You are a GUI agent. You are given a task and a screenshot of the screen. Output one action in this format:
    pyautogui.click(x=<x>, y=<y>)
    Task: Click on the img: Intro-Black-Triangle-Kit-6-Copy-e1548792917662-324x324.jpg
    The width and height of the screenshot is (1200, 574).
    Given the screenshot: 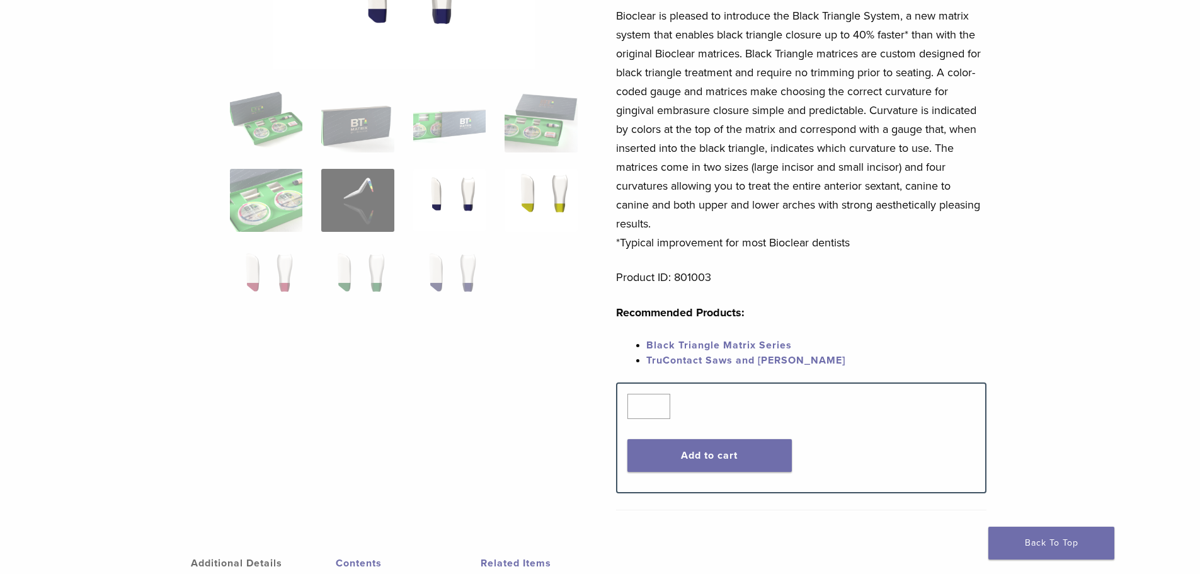 What is the action you would take?
    pyautogui.click(x=266, y=121)
    